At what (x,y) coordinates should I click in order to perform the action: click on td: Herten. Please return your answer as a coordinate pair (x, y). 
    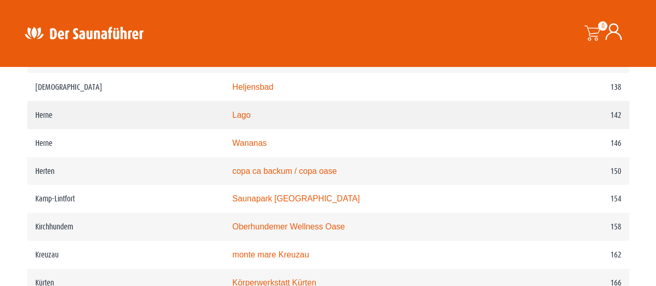
    Looking at the image, I should click on (126, 171).